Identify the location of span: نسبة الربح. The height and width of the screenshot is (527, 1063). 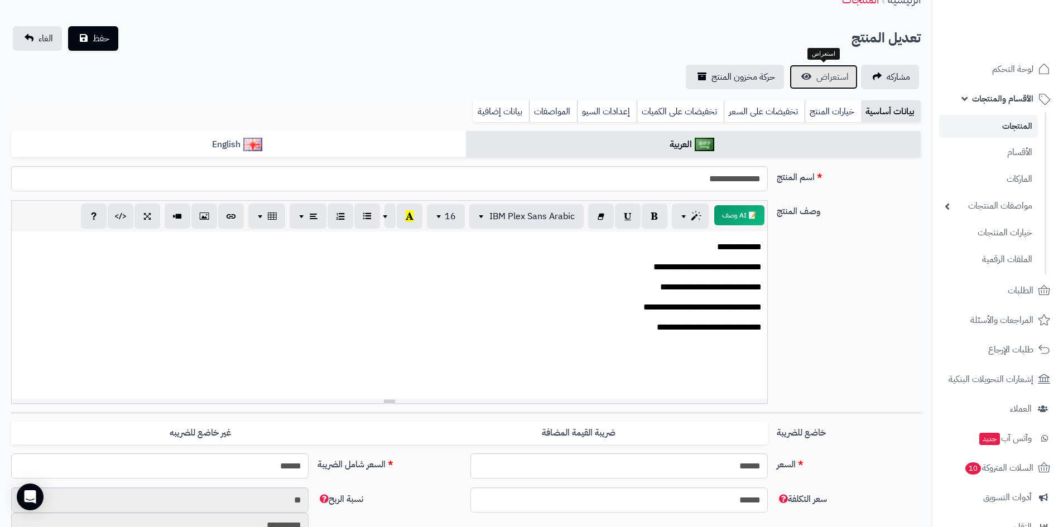
(340, 499).